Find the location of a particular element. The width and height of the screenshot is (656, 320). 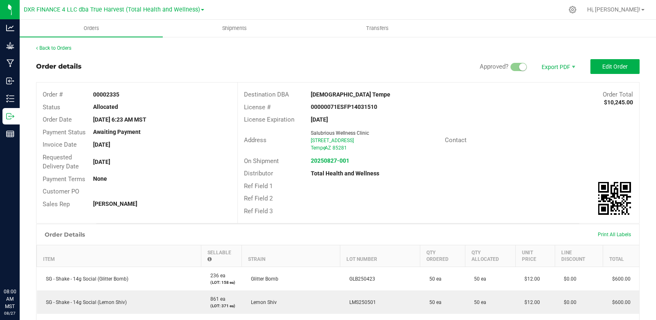

span: Shipments is located at coordinates (235, 28).